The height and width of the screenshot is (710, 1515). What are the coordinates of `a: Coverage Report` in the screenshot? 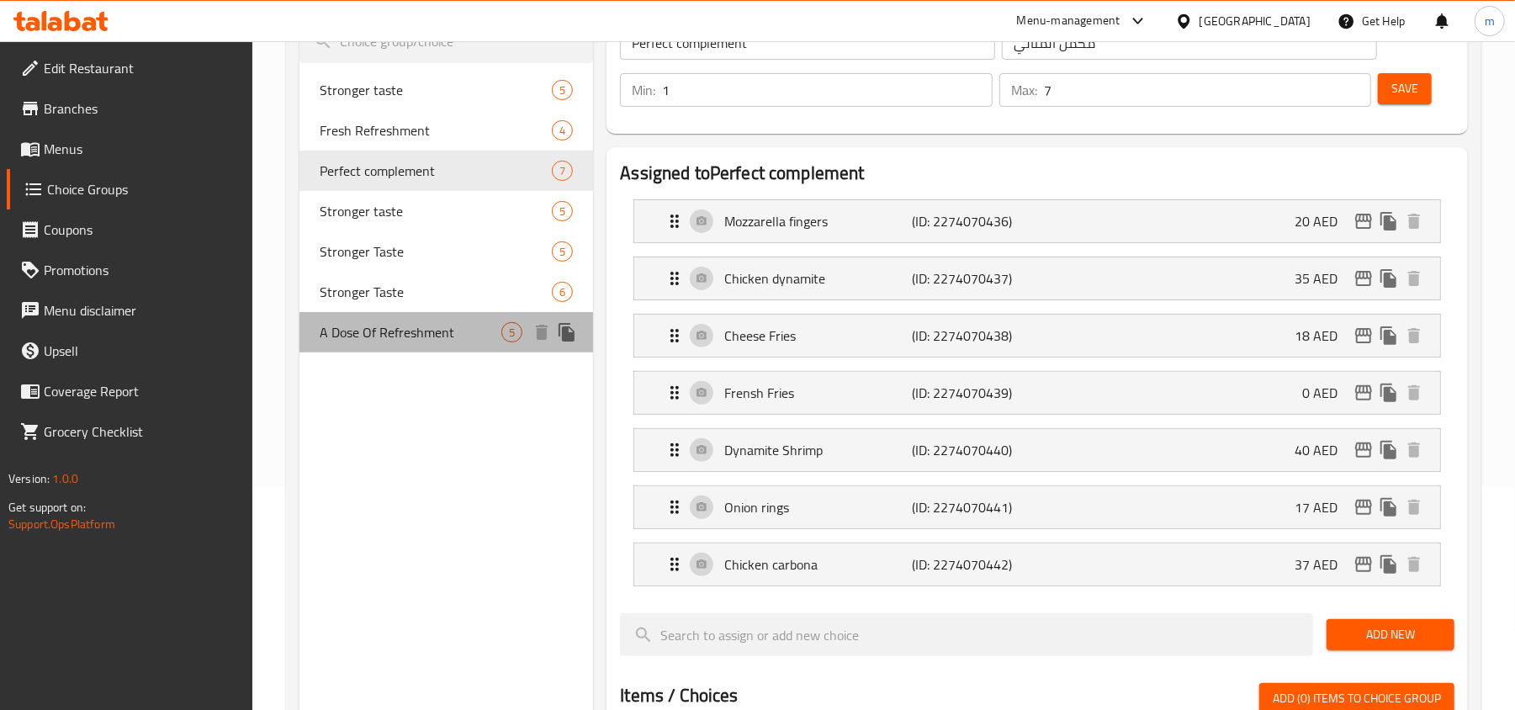 It's located at (130, 391).